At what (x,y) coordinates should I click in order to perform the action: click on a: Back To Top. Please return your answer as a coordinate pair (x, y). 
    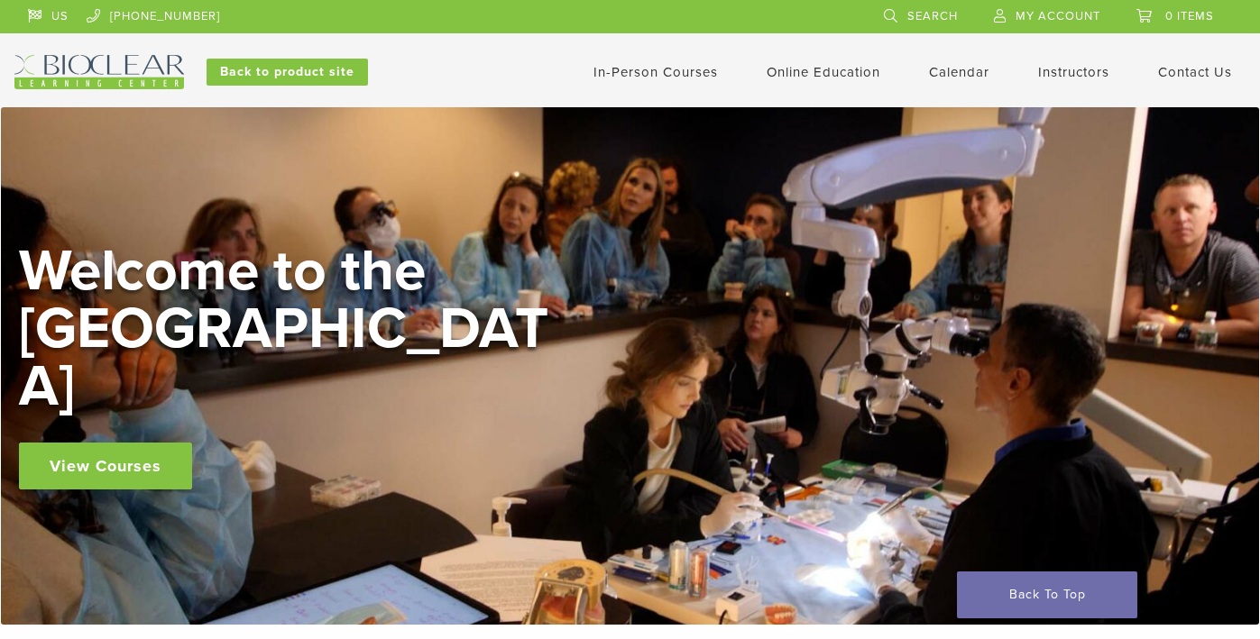
    Looking at the image, I should click on (1047, 595).